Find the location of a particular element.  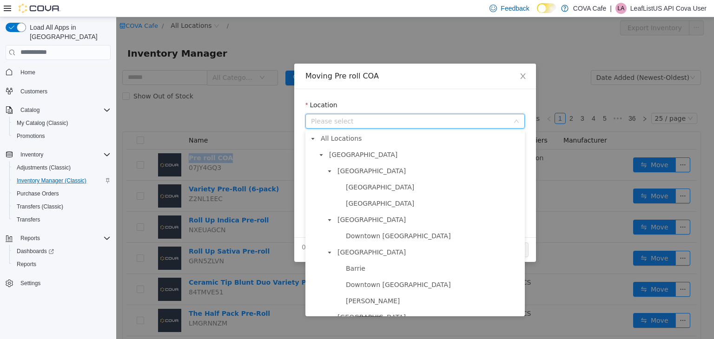

a: Customers is located at coordinates (34, 92).